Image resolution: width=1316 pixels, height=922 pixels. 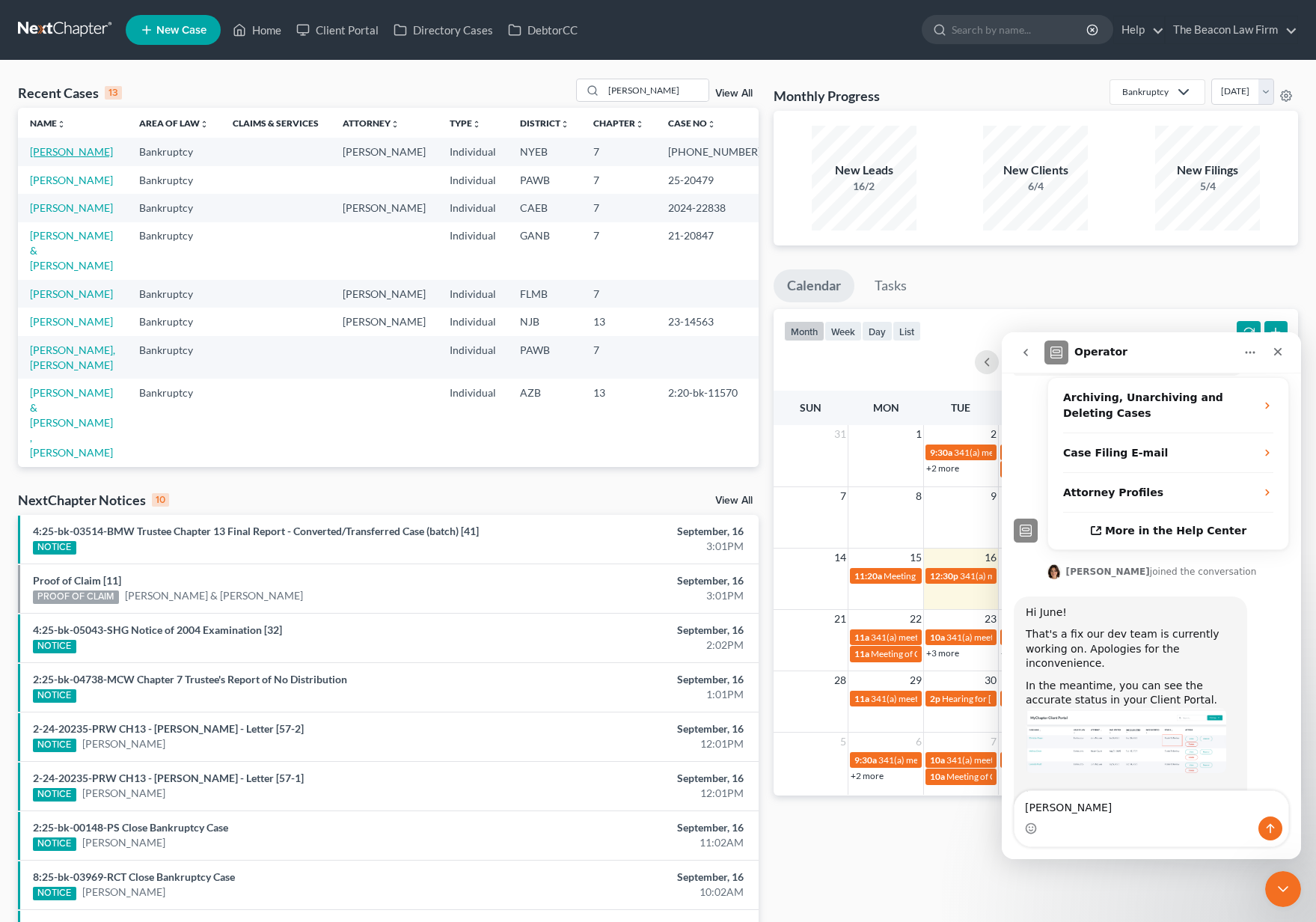 I want to click on span: 15, so click(x=915, y=557).